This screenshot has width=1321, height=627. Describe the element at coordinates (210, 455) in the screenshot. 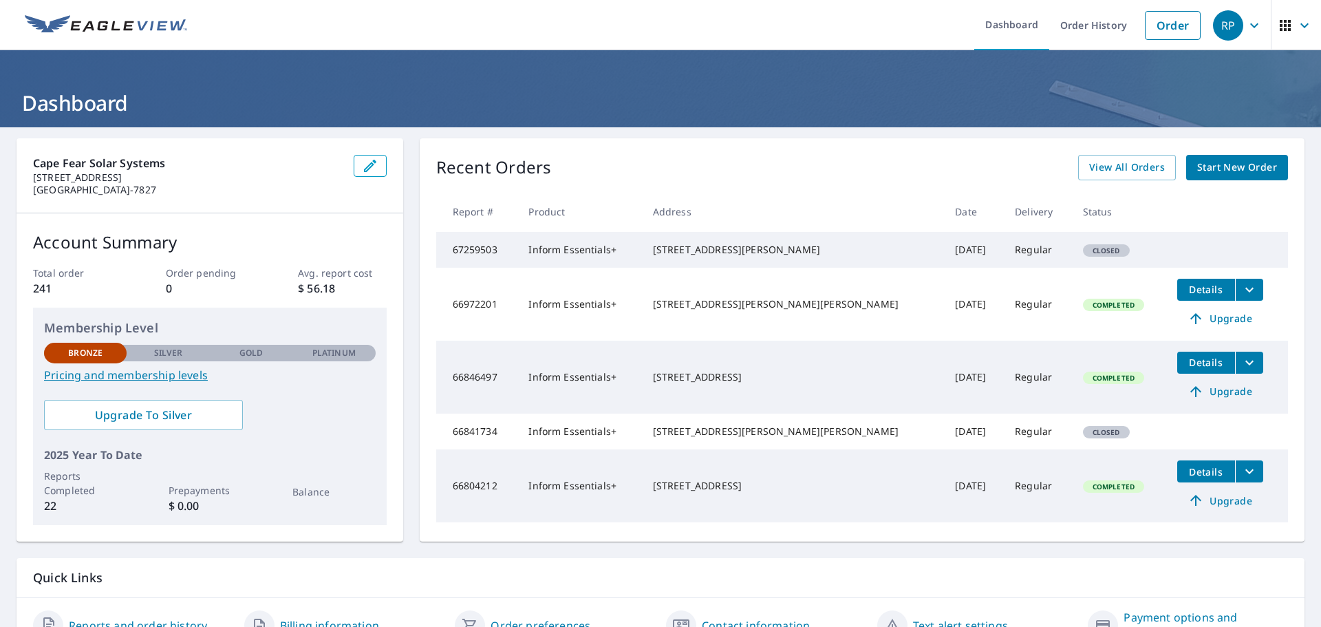

I see `p: 2025 Year To Date` at that location.